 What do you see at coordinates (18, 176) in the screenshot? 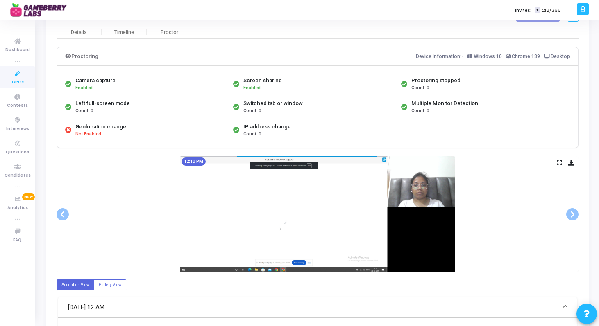
I see `span: Candidates` at bounding box center [18, 176].